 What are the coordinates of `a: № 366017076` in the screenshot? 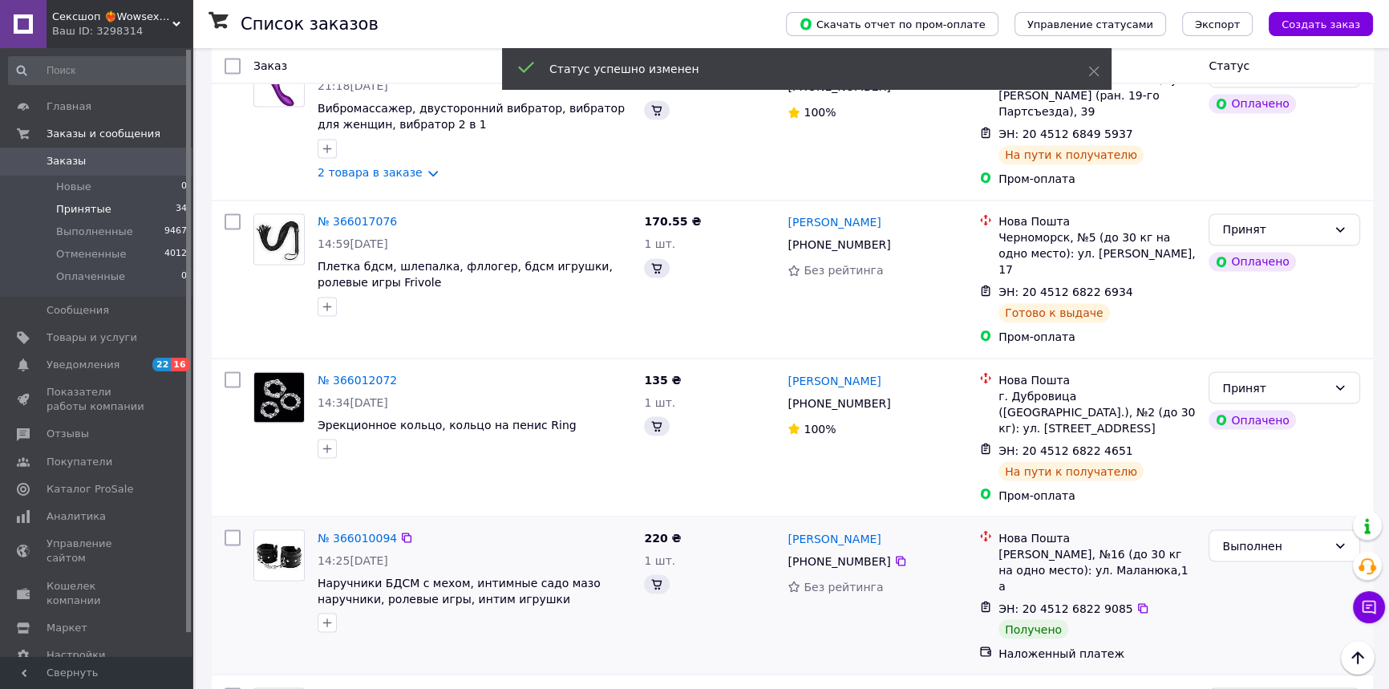 It's located at (357, 221).